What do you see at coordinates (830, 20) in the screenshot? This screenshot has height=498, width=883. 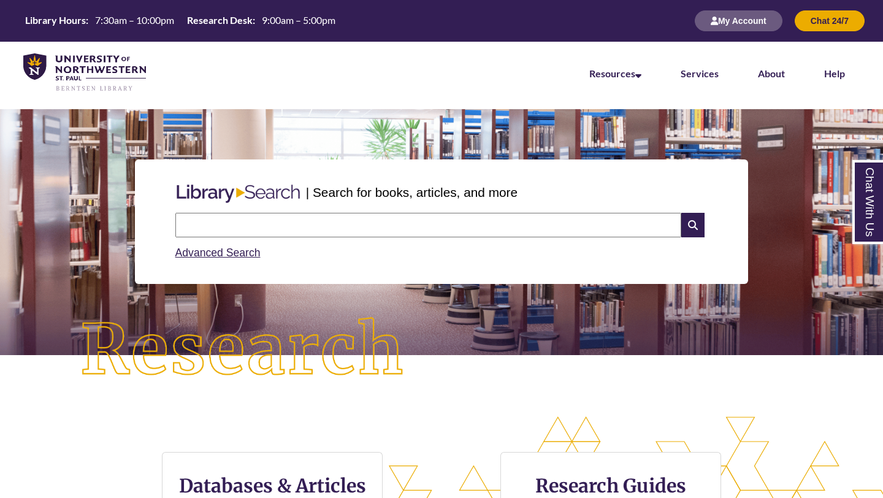 I see `a: Chat 24/7` at bounding box center [830, 20].